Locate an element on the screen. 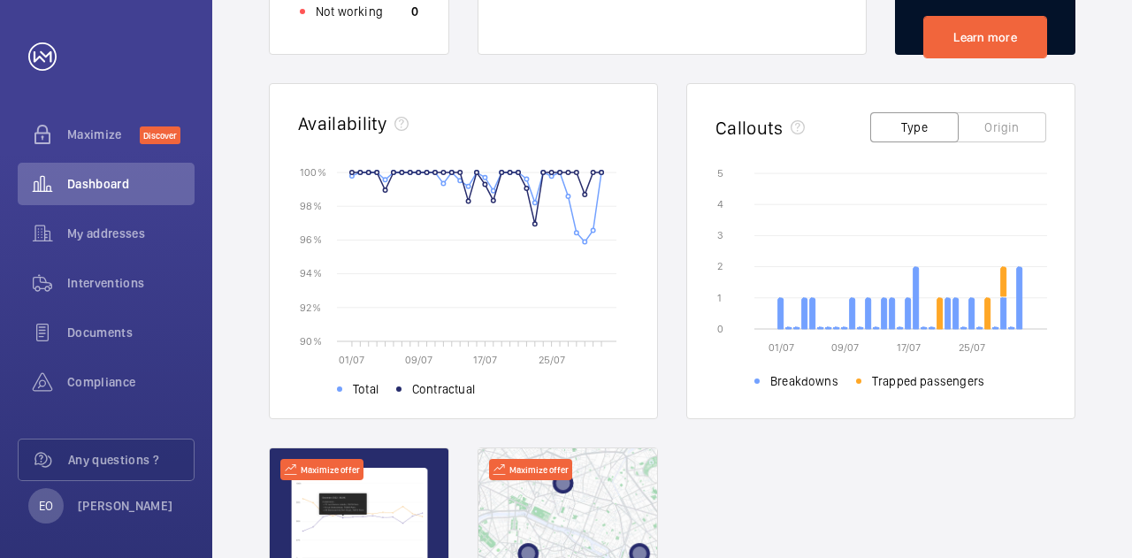 This screenshot has width=1132, height=558. text: 5 is located at coordinates (720, 173).